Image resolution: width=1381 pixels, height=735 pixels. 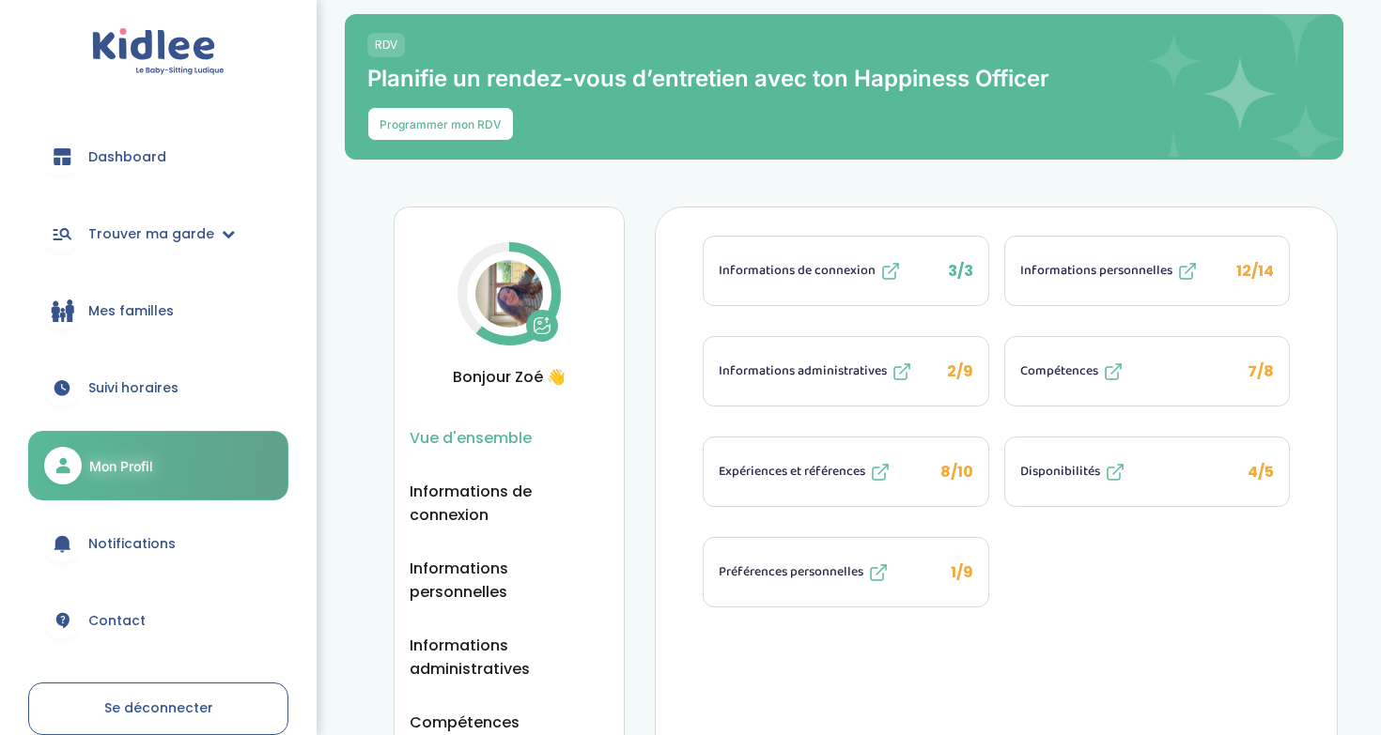 I want to click on button: Disponibilités 4/5, so click(x=1147, y=471).